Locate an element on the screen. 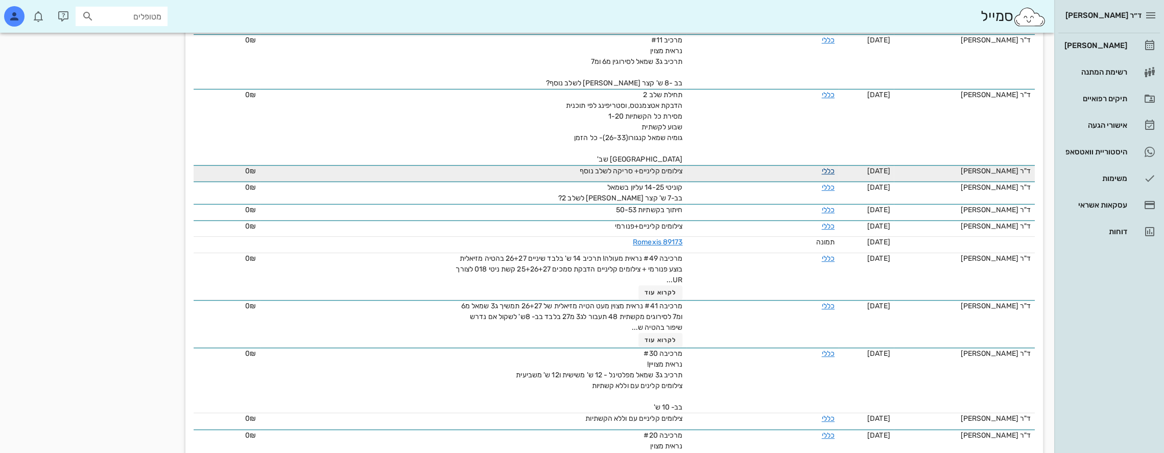  span: צילומים קליניים+פנורמי is located at coordinates (649, 226).